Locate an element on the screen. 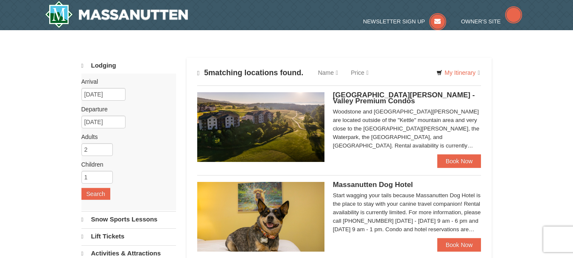  a: Massanutten Resort is located at coordinates (117, 14).